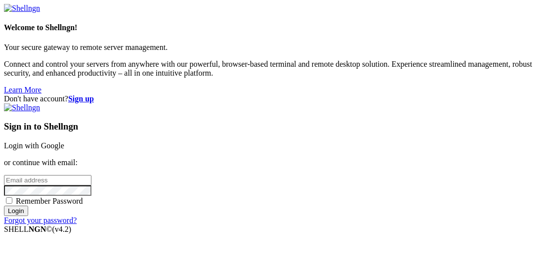 This screenshot has height=264, width=553. What do you see at coordinates (62, 229) in the screenshot?
I see `span: 4.2.0` at bounding box center [62, 229].